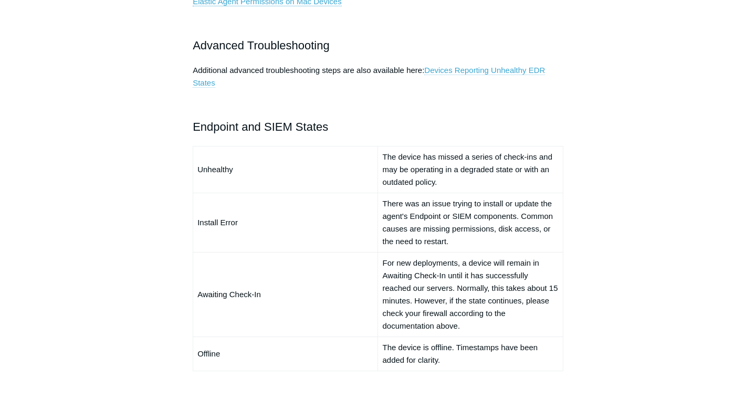 The image size is (756, 409). Describe the element at coordinates (286, 294) in the screenshot. I see `td: Awaiting Check-In` at that location.